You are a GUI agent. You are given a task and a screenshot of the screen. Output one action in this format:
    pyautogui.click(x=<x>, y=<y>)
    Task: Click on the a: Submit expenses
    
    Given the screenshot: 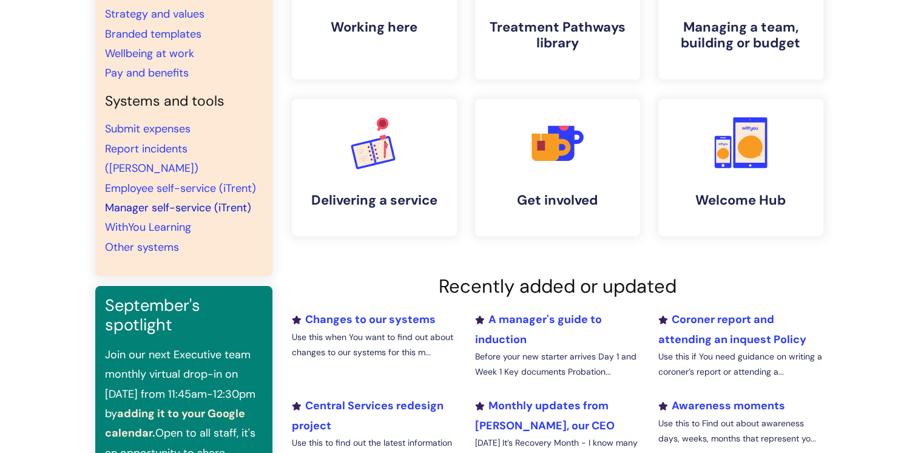 What is the action you would take?
    pyautogui.click(x=147, y=129)
    